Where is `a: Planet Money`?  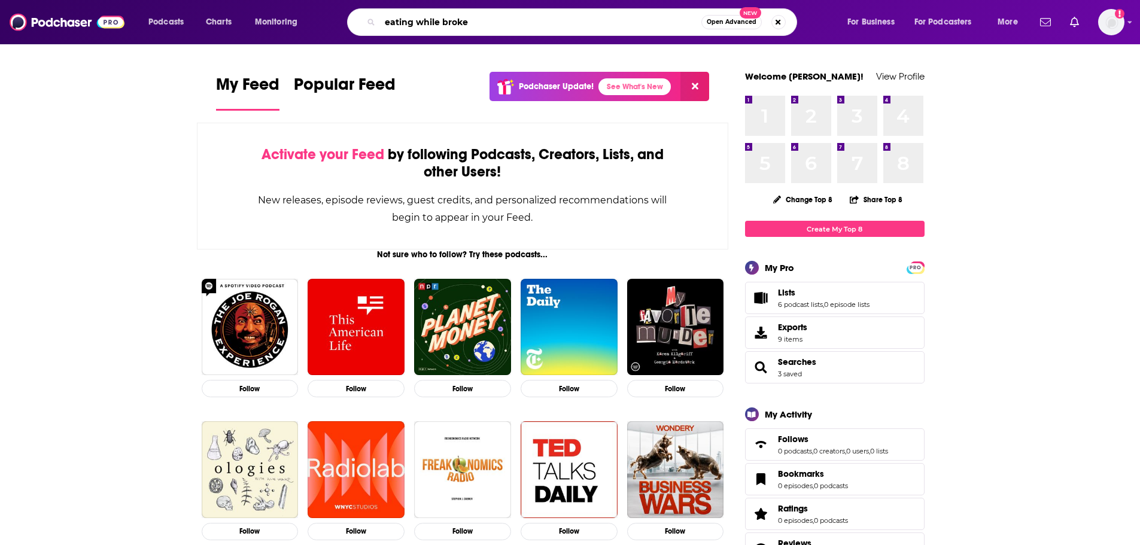
a: Planet Money is located at coordinates (462, 327).